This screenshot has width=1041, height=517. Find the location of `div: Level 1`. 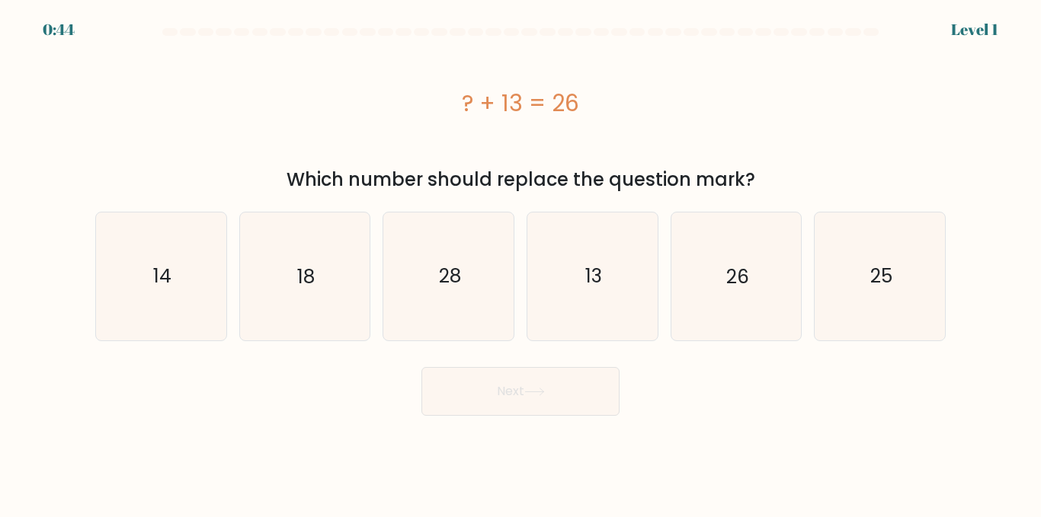

div: Level 1 is located at coordinates (975, 30).